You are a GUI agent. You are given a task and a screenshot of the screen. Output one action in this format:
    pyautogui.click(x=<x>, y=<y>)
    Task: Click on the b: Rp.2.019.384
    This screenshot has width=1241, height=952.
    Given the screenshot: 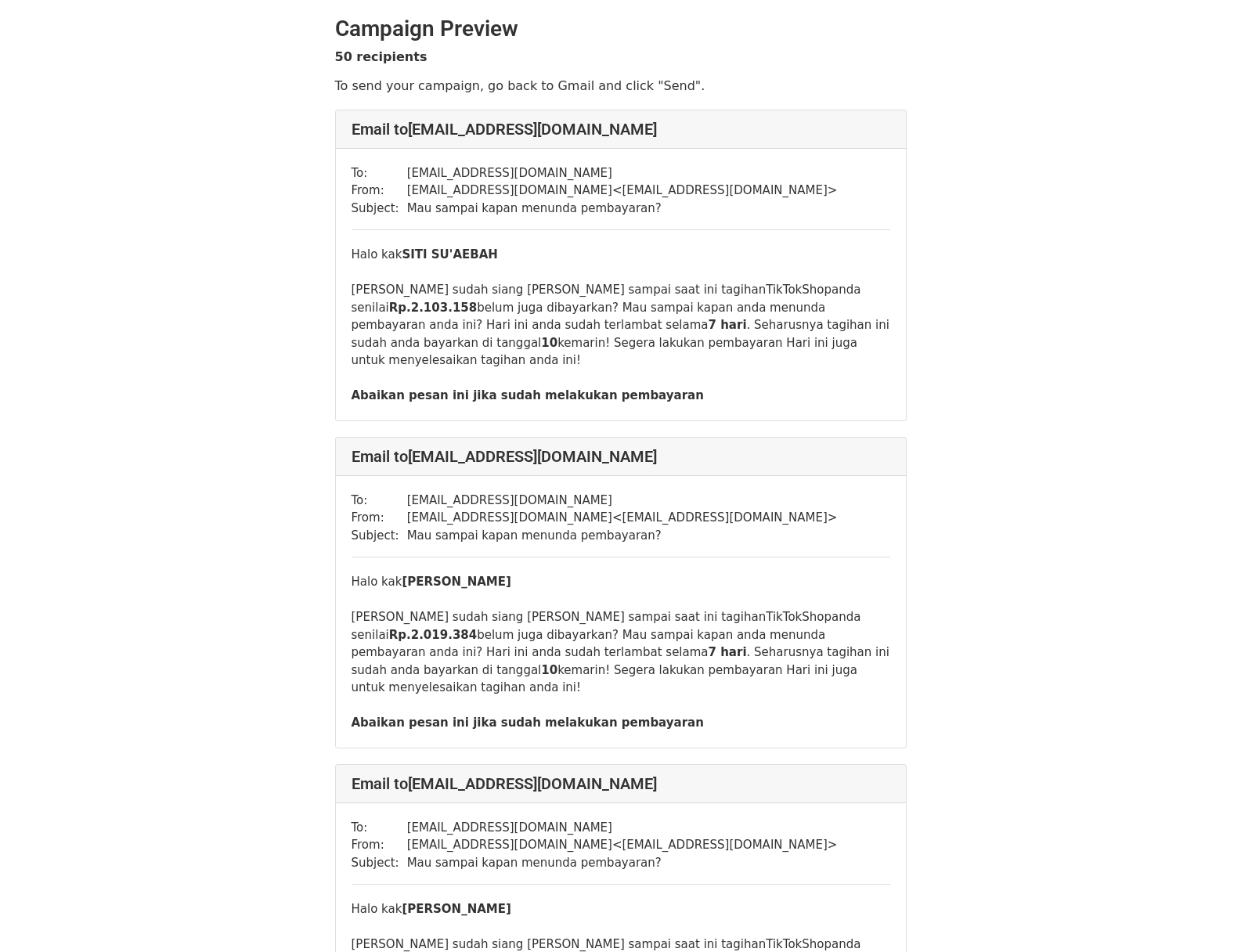 What is the action you would take?
    pyautogui.click(x=433, y=634)
    